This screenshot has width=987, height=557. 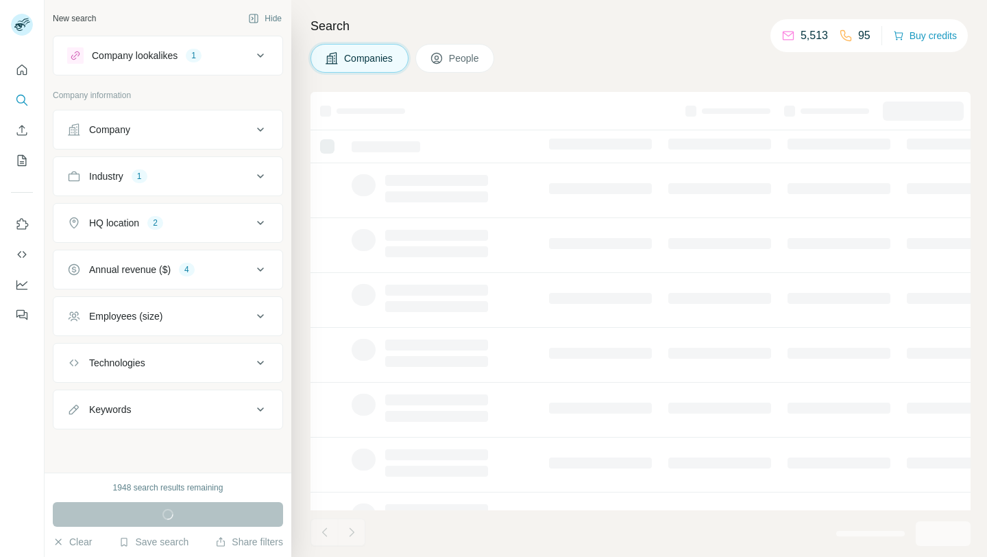 What do you see at coordinates (22, 224) in the screenshot?
I see `button: Use Surfe on LinkedIn` at bounding box center [22, 224].